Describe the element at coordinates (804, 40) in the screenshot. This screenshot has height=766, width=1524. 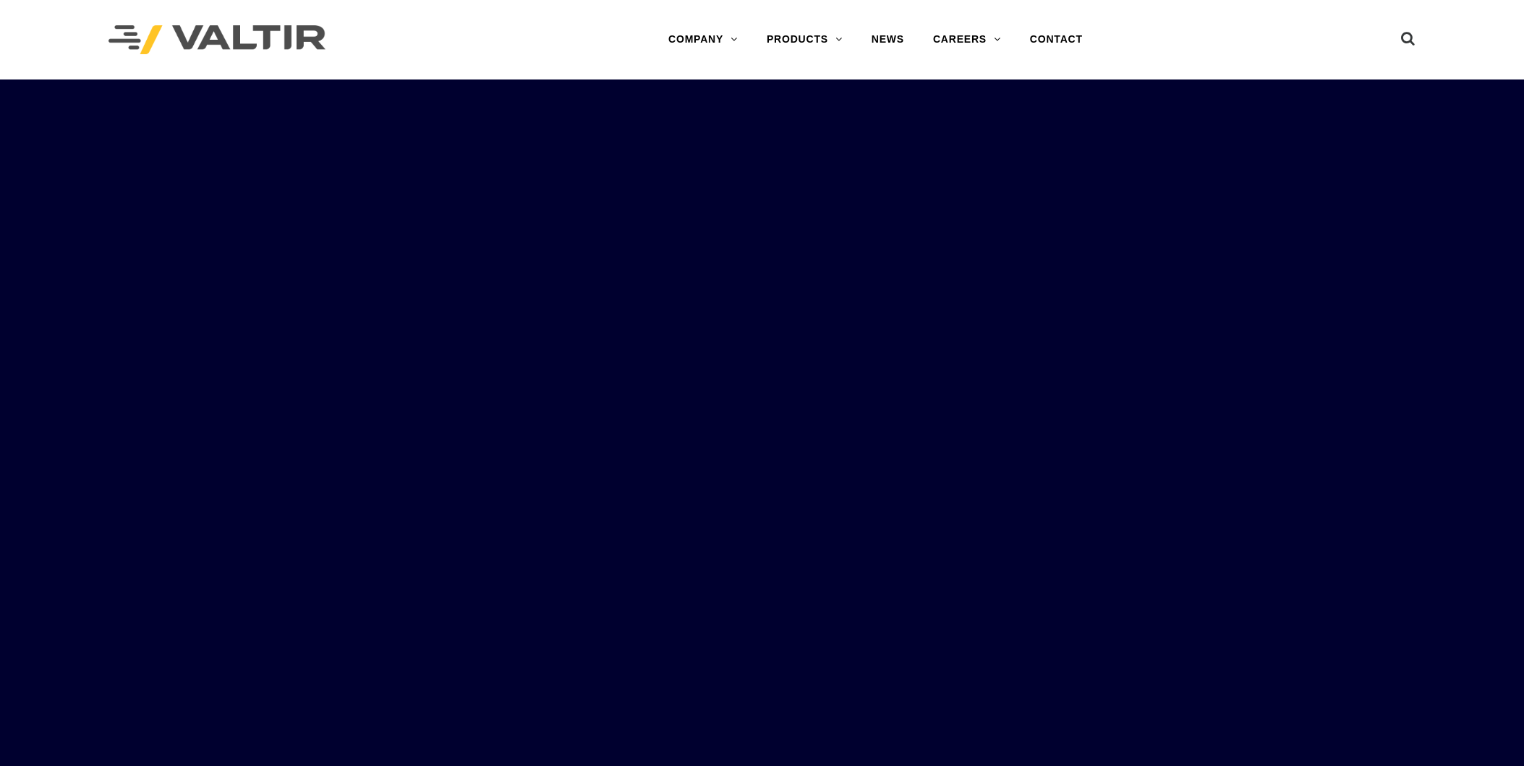
I see `a: PRODUCTS` at that location.